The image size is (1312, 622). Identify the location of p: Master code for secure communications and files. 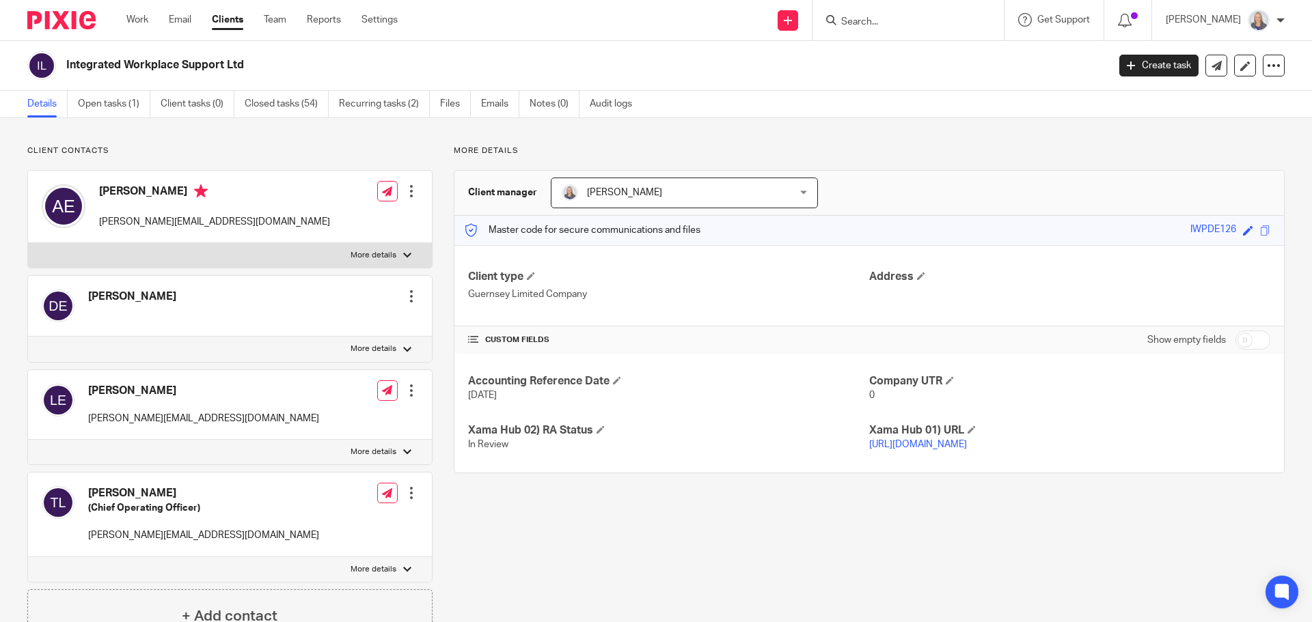
(582, 230).